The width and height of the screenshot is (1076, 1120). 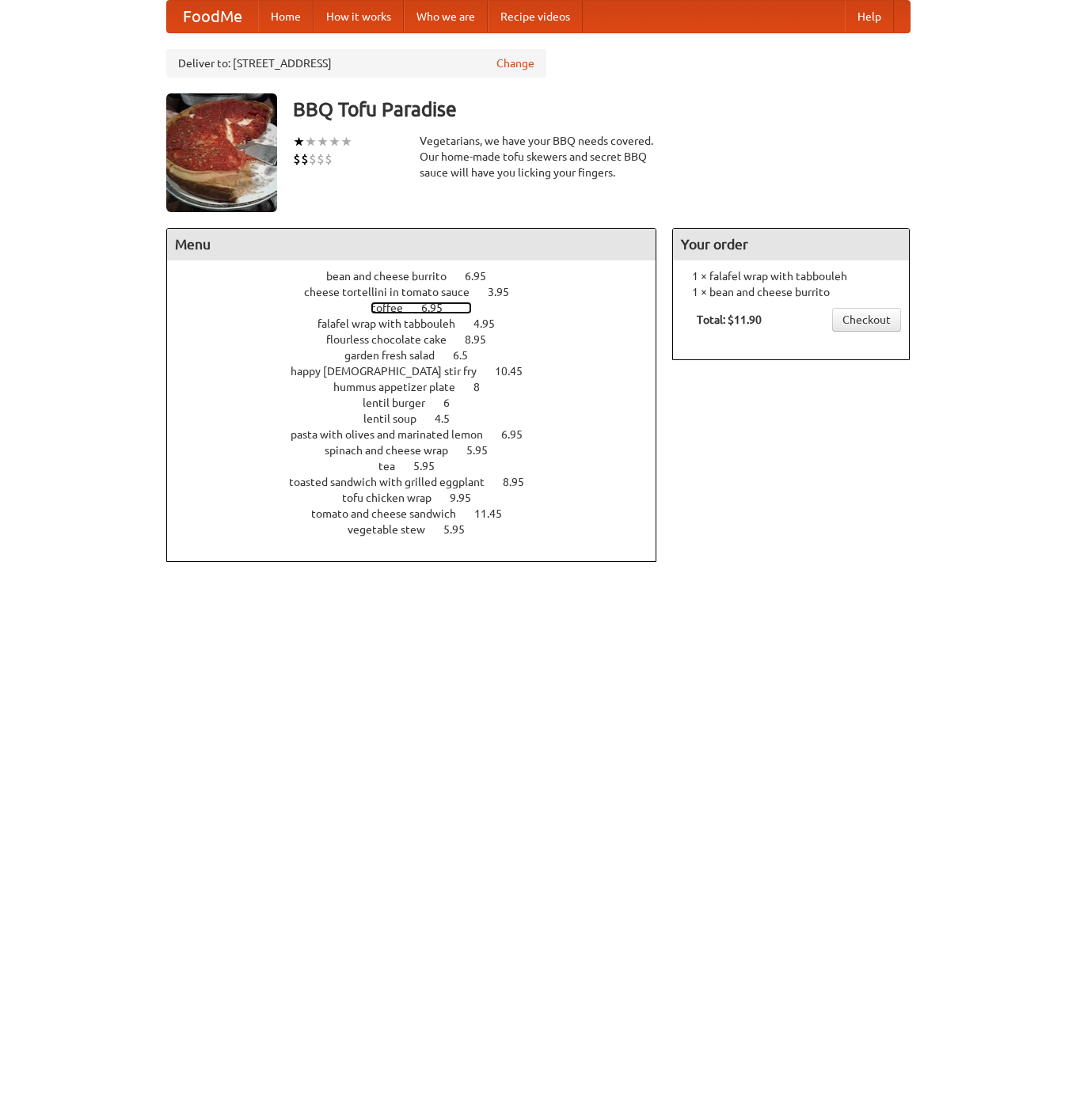 I want to click on b: Total: $11.90, so click(x=729, y=320).